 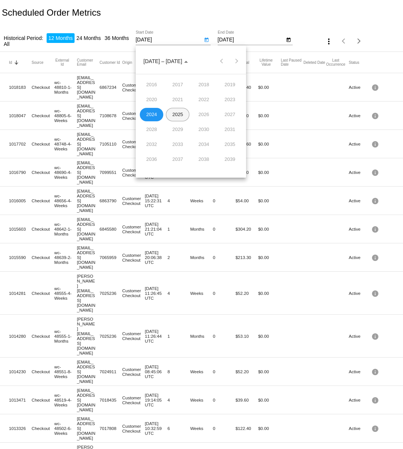 I want to click on td: 2023, so click(x=230, y=100).